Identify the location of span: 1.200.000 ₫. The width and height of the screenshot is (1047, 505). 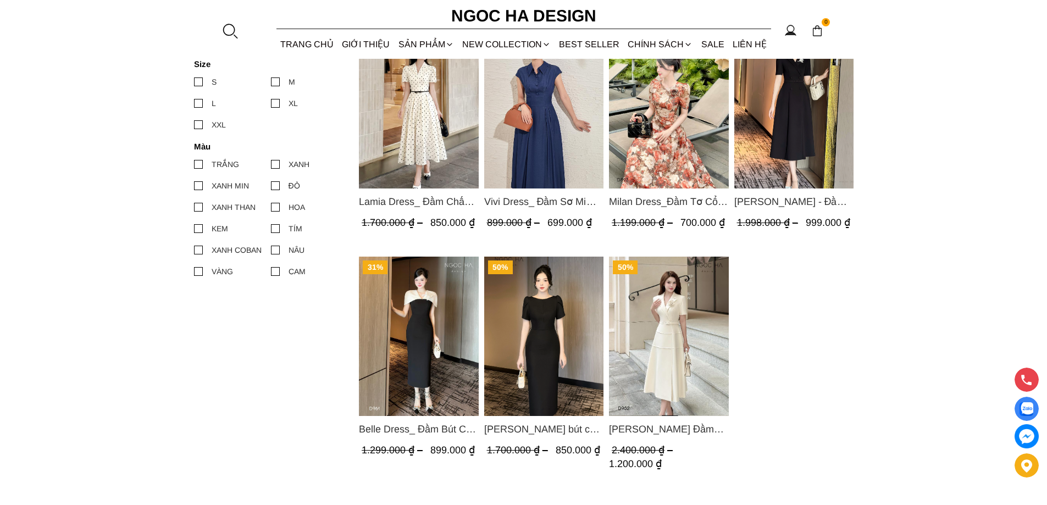
(635, 464).